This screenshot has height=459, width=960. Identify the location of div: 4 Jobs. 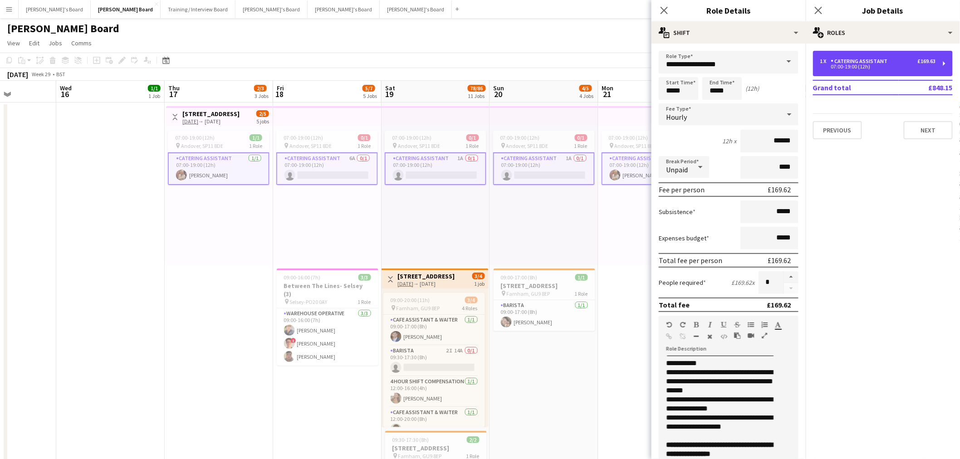
(587, 96).